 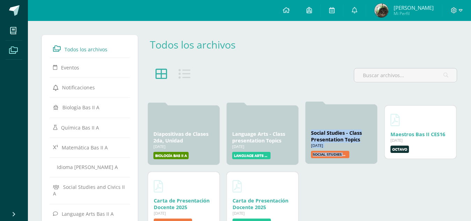 What do you see at coordinates (78, 87) in the screenshot?
I see `span: Notificaciones` at bounding box center [78, 87].